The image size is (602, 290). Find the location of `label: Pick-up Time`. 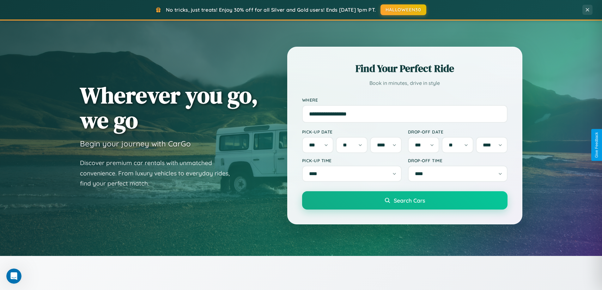

label: Pick-up Time is located at coordinates (352, 160).